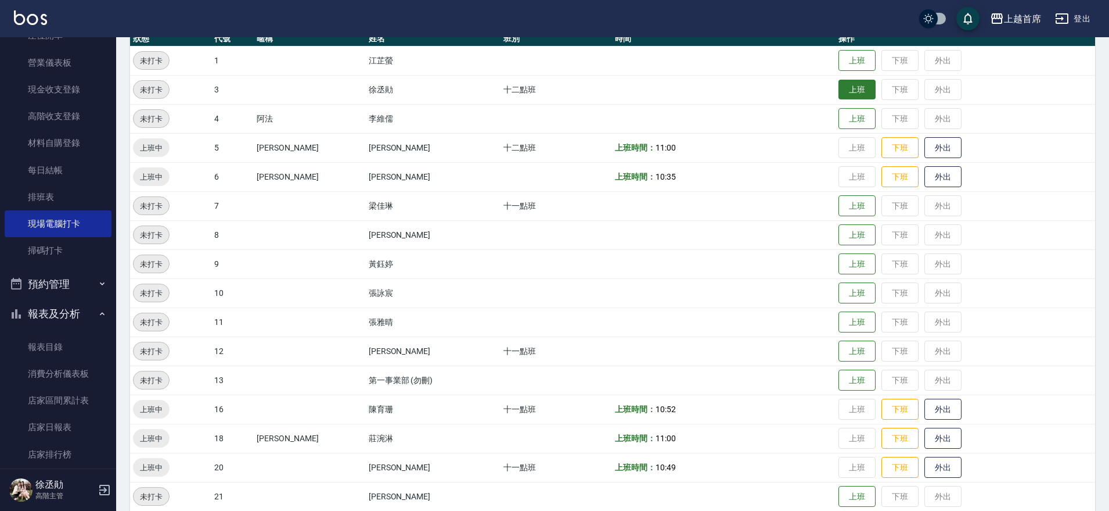  What do you see at coordinates (171, 39) in the screenshot?
I see `th: 狀態` at bounding box center [171, 39].